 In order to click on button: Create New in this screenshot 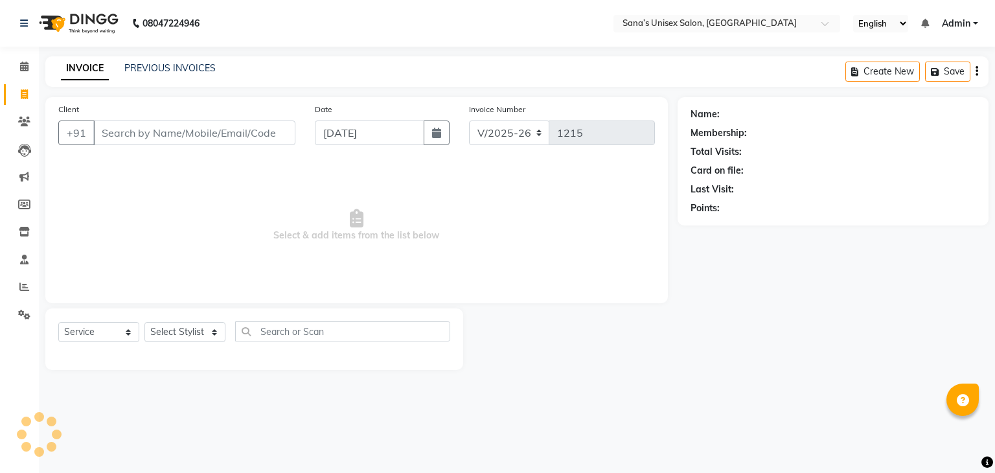, I will do `click(882, 71)`.